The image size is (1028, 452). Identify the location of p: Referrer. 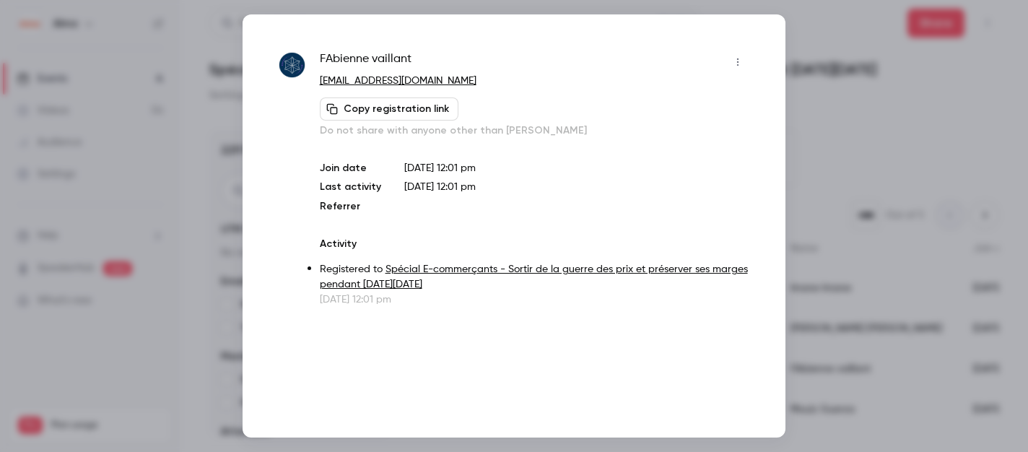
(350, 206).